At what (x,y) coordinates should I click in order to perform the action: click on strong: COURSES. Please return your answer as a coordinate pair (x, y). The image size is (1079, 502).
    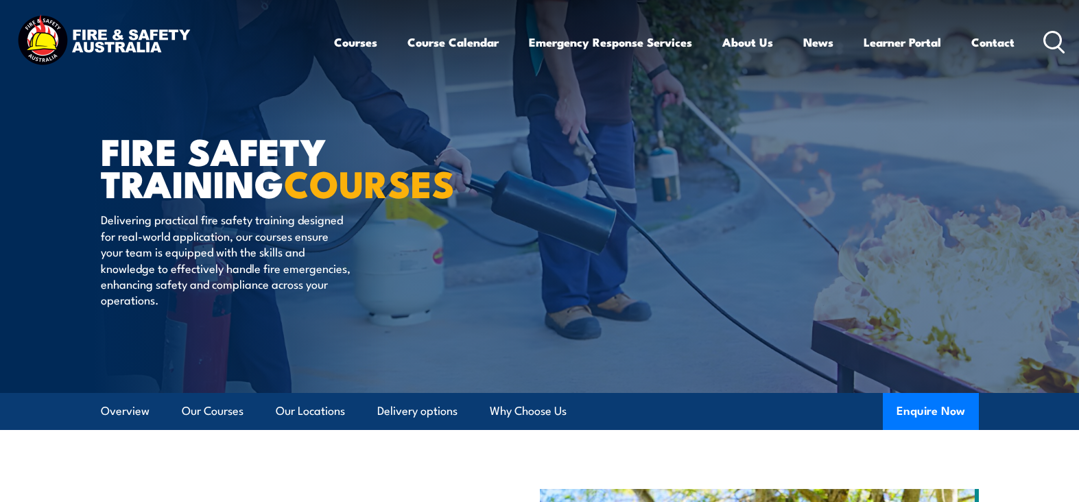
    Looking at the image, I should click on (369, 182).